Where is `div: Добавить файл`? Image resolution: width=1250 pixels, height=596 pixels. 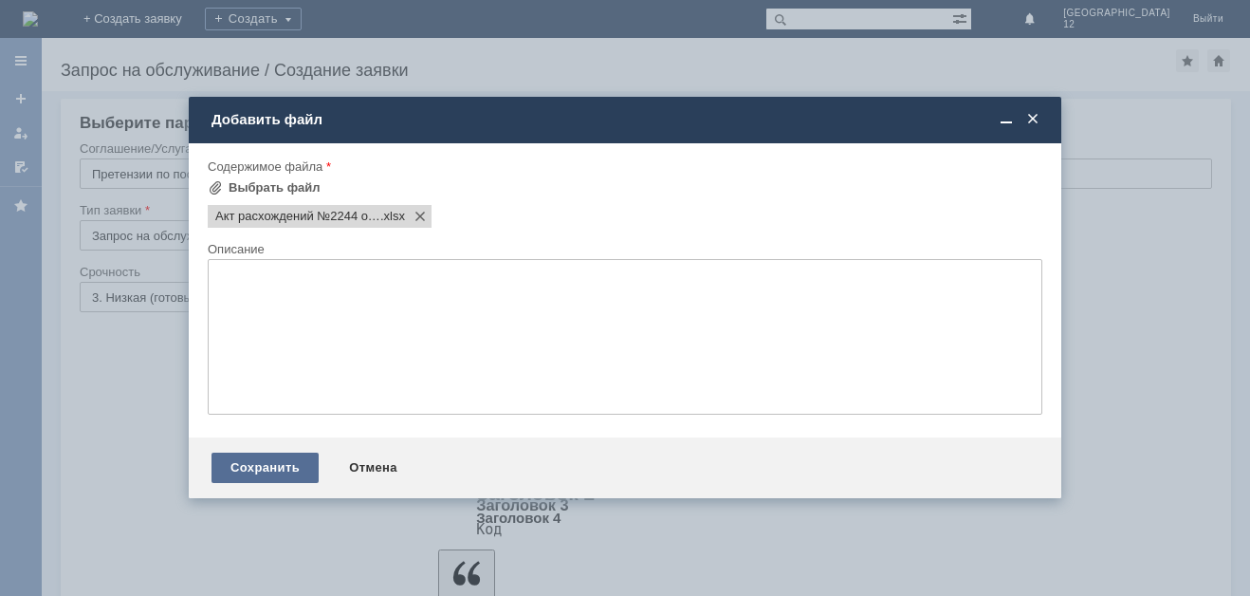
div: Добавить файл is located at coordinates (627, 120).